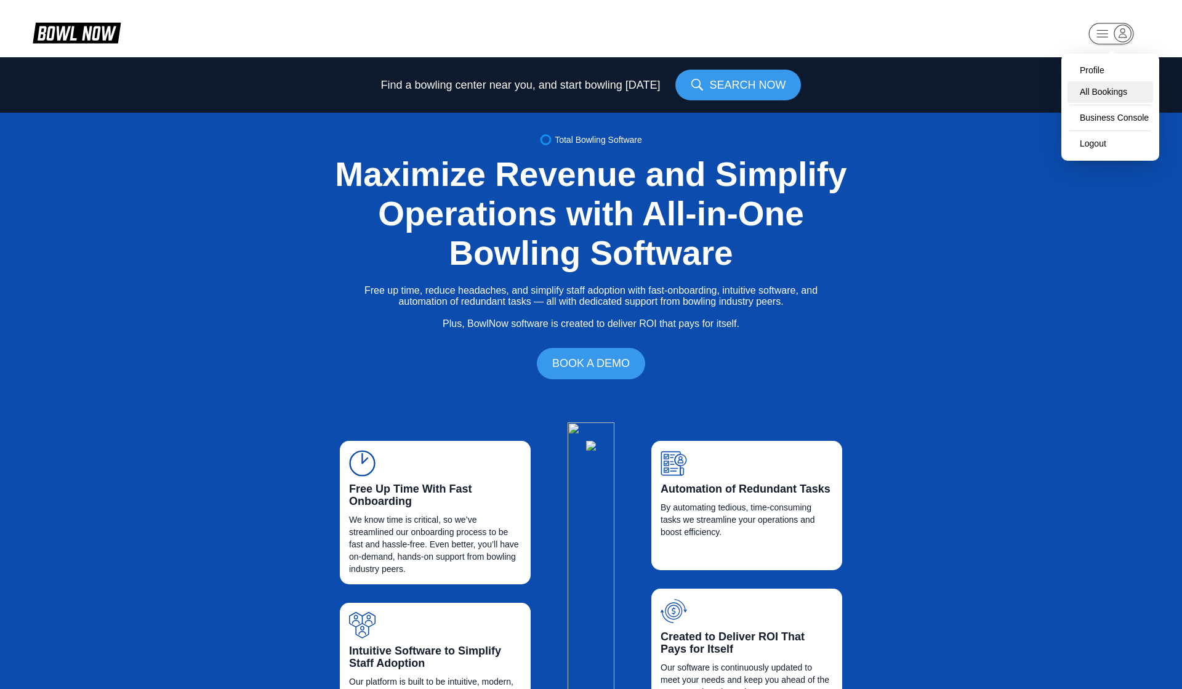 This screenshot has width=1182, height=689. I want to click on div: All Bookings, so click(1110, 92).